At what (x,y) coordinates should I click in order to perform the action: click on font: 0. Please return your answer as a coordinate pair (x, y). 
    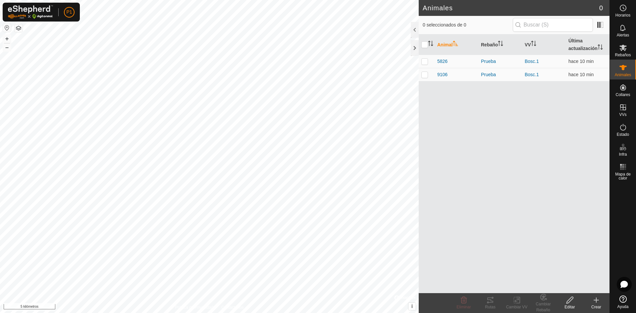
    Looking at the image, I should click on (601, 8).